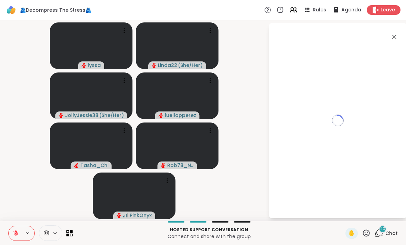 This screenshot has height=245, width=406. Describe the element at coordinates (141, 215) in the screenshot. I see `span: PinkOnyx` at that location.